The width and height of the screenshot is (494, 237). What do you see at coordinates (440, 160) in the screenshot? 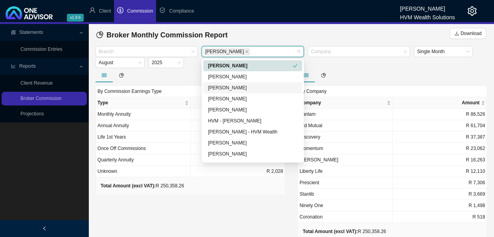
I see `td: R 16,263` at bounding box center [440, 160].